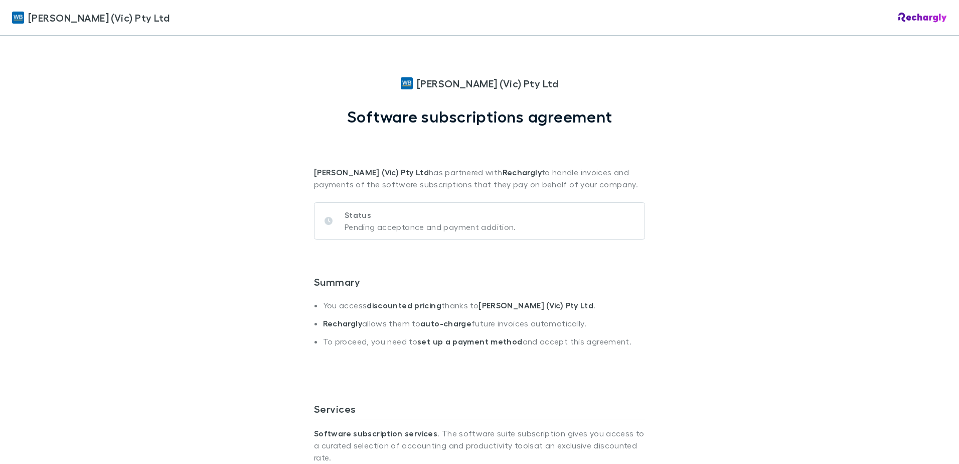 Image resolution: width=959 pixels, height=464 pixels. Describe the element at coordinates (404, 305) in the screenshot. I see `strong: discounted pricing` at that location.